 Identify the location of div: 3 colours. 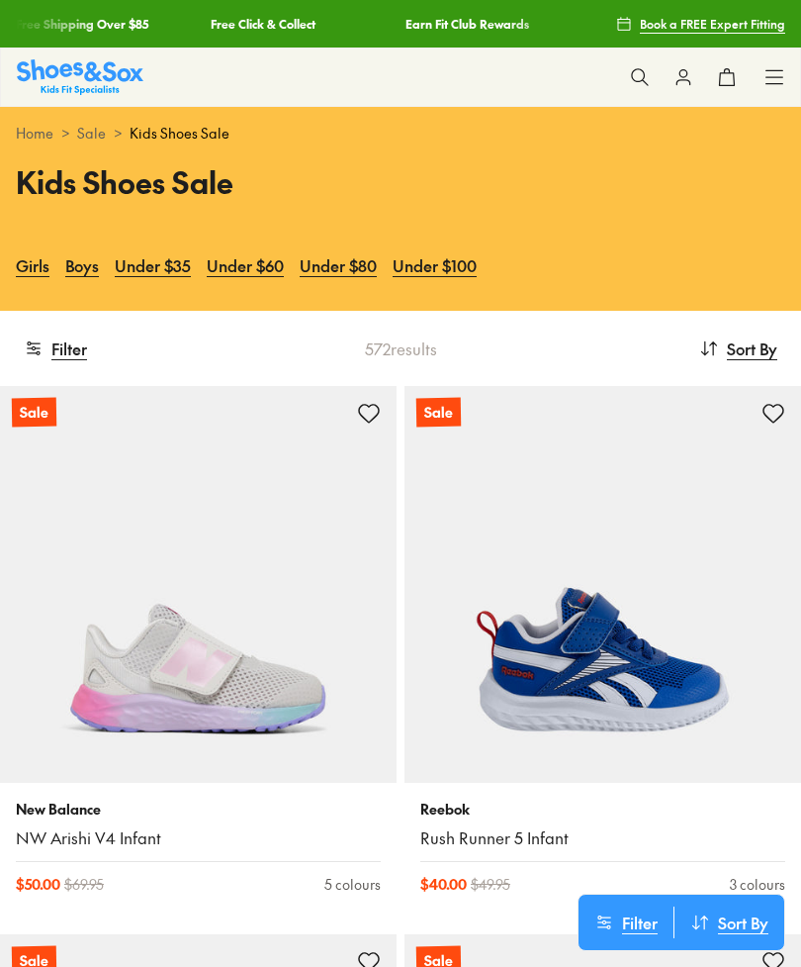
(758, 884).